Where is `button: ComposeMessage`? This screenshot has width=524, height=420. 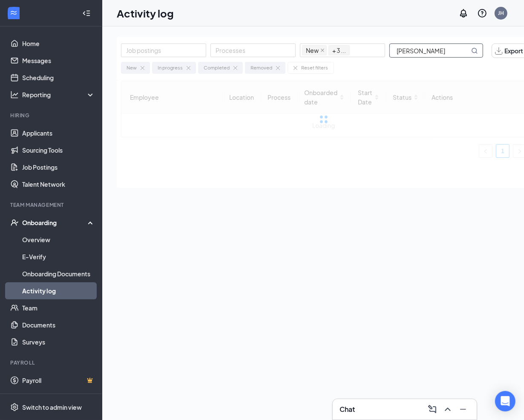
button: ComposeMessage is located at coordinates (433, 409).